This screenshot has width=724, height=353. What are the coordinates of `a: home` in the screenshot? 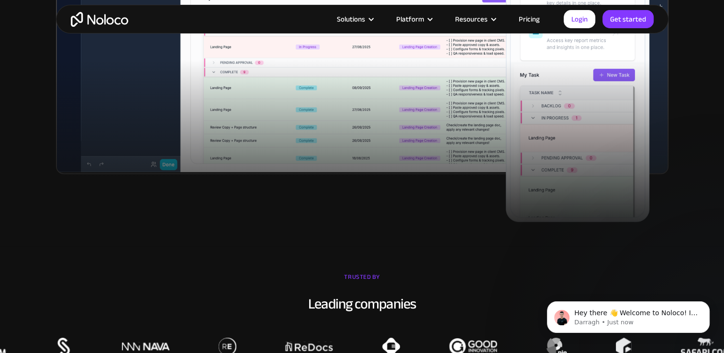 It's located at (100, 19).